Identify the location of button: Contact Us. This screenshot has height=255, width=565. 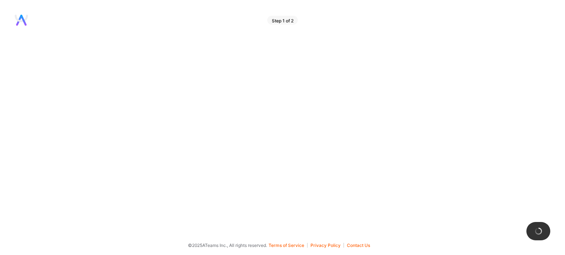
(358, 246).